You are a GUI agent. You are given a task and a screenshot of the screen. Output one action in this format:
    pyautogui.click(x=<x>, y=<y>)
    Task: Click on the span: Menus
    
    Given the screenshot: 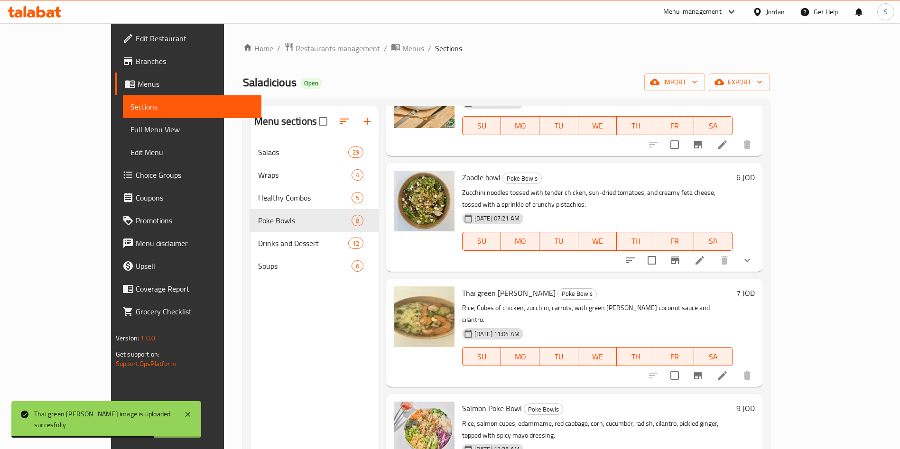 What is the action you would take?
    pyautogui.click(x=413, y=48)
    